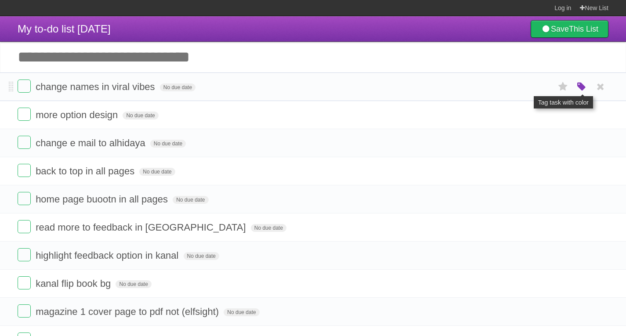 This screenshot has height=336, width=626. I want to click on span: change names in viral vibes, so click(96, 86).